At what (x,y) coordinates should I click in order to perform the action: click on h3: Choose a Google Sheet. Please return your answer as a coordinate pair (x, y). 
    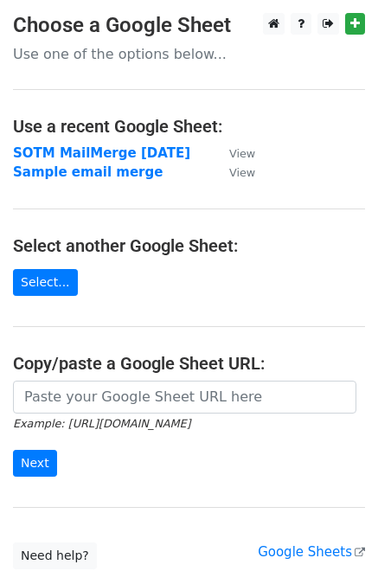
    Looking at the image, I should click on (189, 25).